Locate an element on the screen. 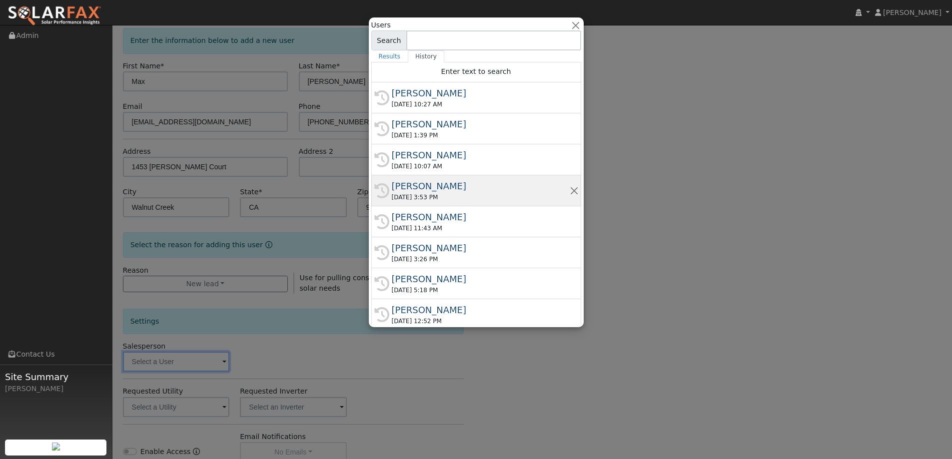  a: Results is located at coordinates (390, 56).